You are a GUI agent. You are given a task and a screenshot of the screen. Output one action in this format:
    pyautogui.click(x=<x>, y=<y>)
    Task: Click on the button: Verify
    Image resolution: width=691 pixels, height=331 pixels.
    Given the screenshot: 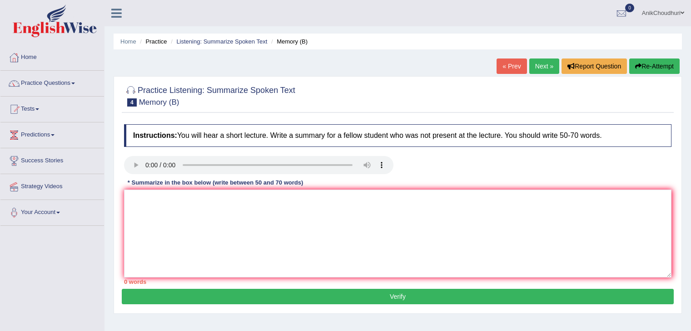 What is the action you would take?
    pyautogui.click(x=397, y=297)
    